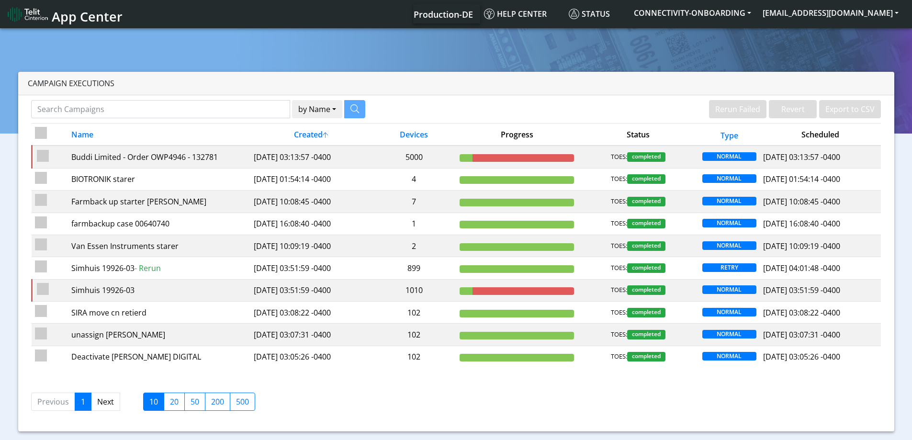  I want to click on button: CONNECTIVITY-ONBOARDING, so click(692, 13).